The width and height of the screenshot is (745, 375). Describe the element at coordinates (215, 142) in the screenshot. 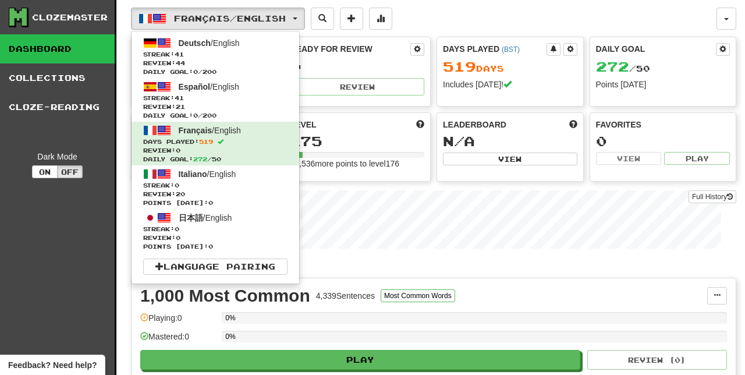

I see `span: Days Played:` at that location.